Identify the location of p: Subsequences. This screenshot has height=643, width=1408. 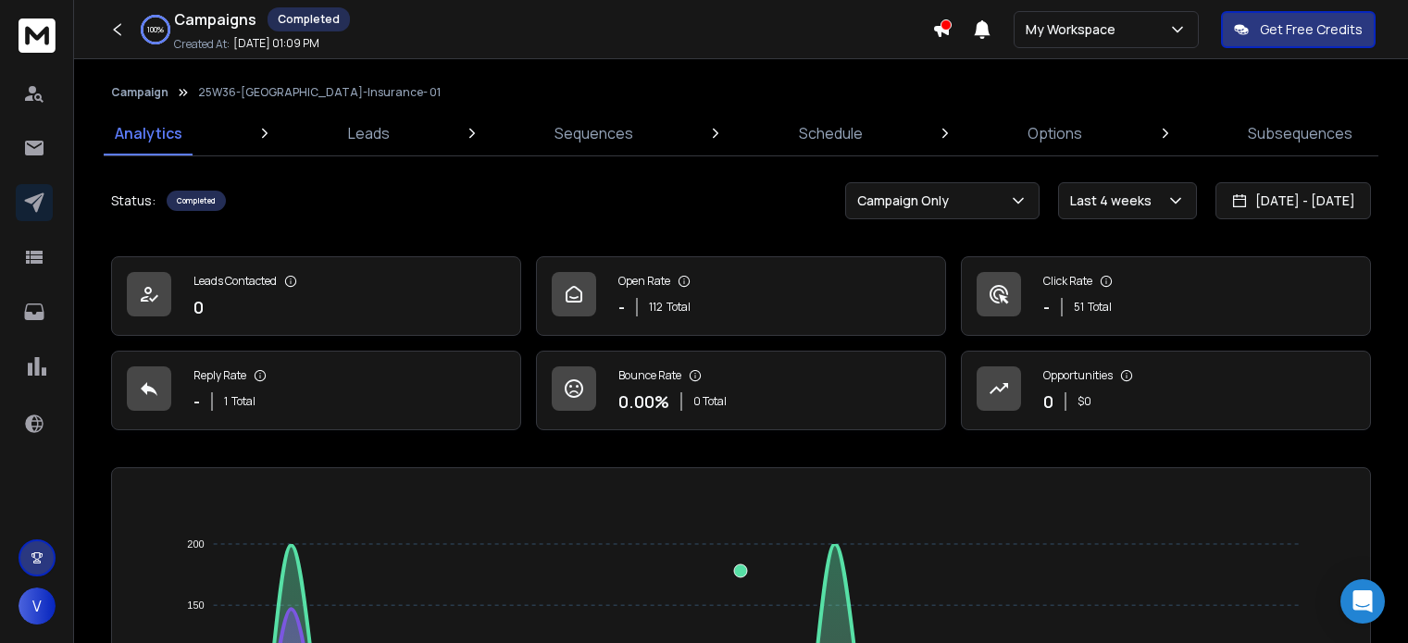
(1299, 133).